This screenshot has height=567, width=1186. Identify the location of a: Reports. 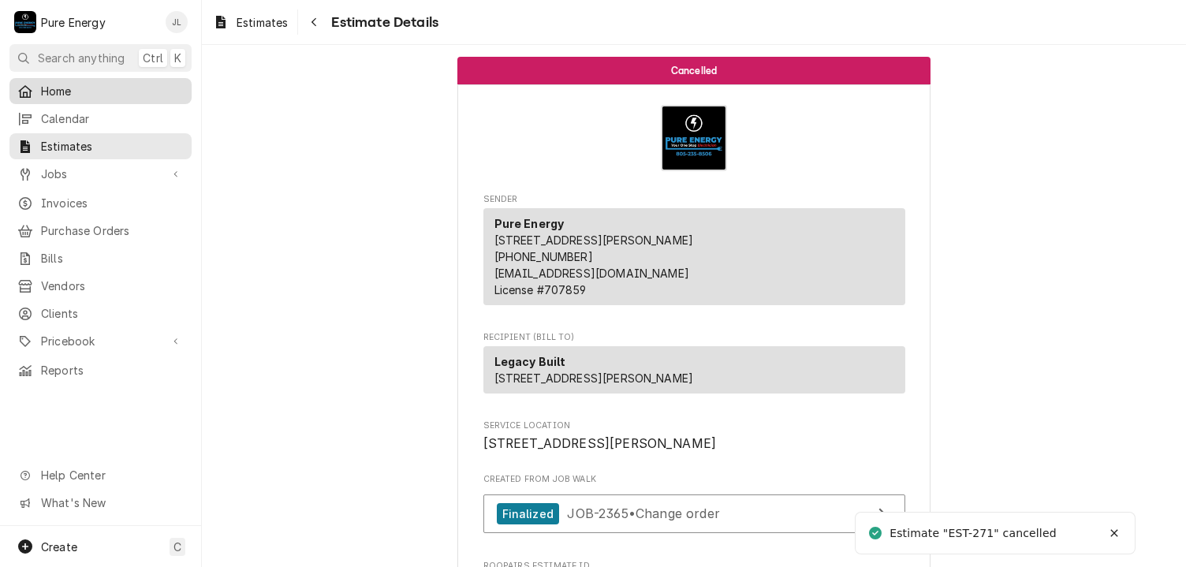
(100, 370).